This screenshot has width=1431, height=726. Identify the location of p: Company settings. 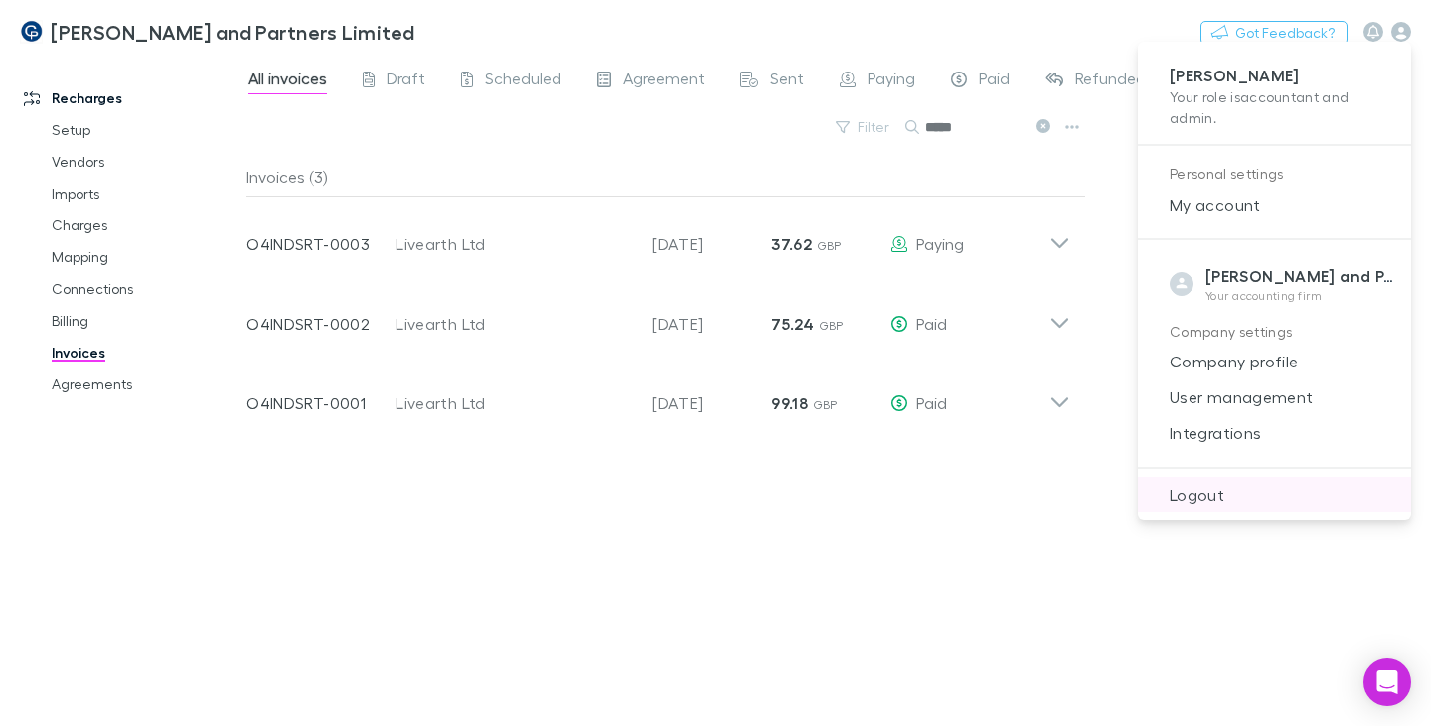
(1274, 332).